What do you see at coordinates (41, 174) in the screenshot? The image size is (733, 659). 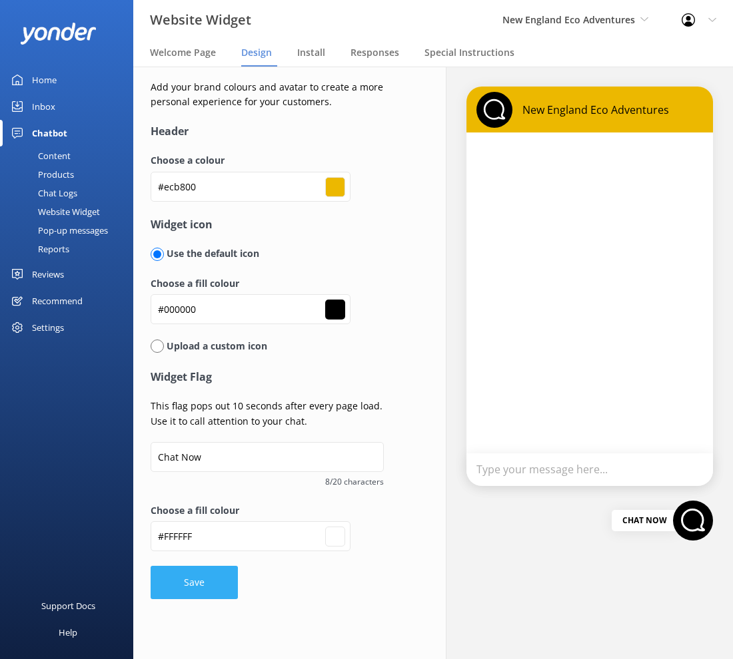 I see `div: Products` at bounding box center [41, 174].